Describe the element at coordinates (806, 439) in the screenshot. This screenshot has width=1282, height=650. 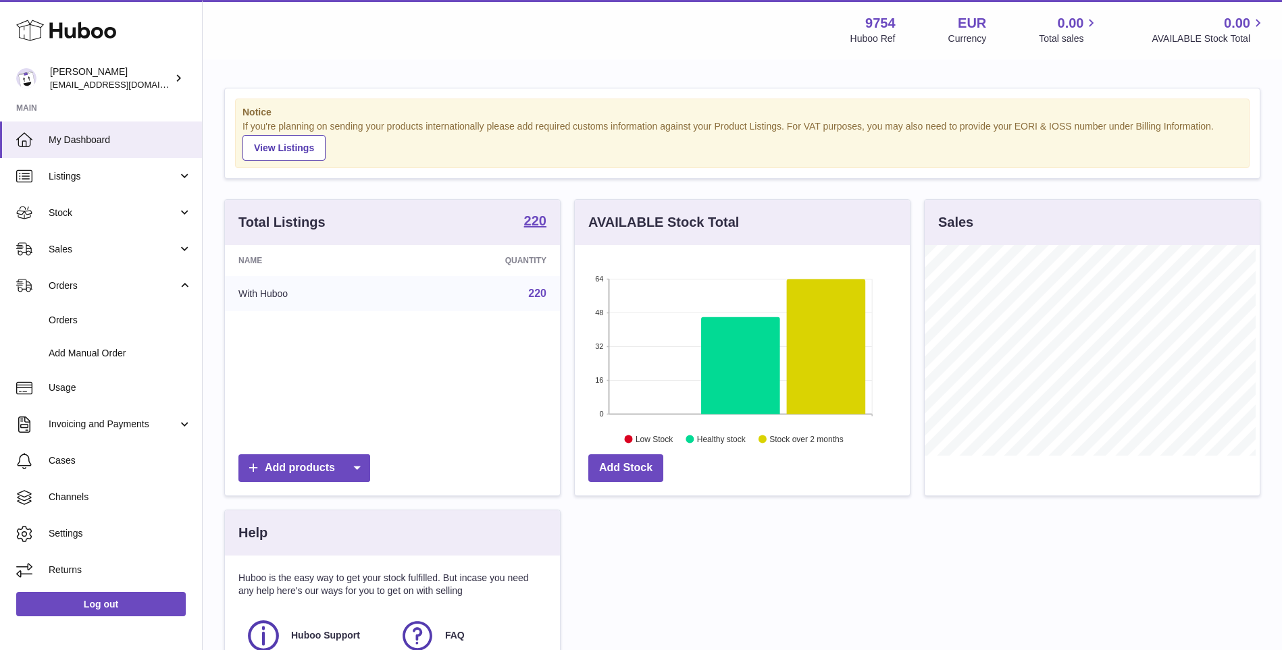
I see `text: Stock over 2 months` at that location.